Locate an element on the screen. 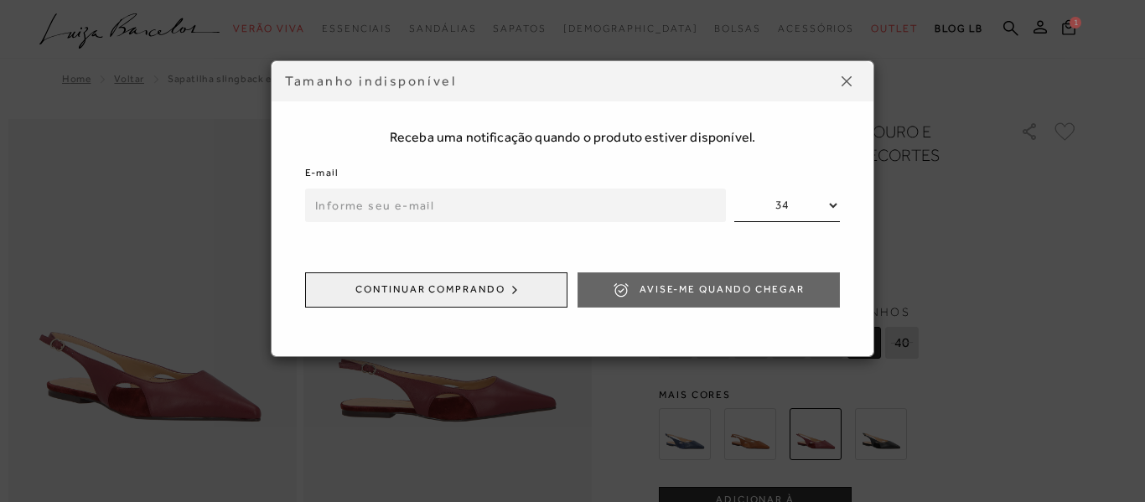 This screenshot has height=502, width=1145. div: Tamanho indisponível is located at coordinates (559, 81).